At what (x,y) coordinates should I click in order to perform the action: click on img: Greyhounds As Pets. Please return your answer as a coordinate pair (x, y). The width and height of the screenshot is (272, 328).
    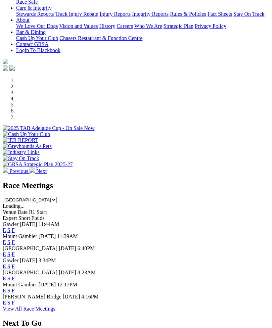
    Looking at the image, I should click on (27, 146).